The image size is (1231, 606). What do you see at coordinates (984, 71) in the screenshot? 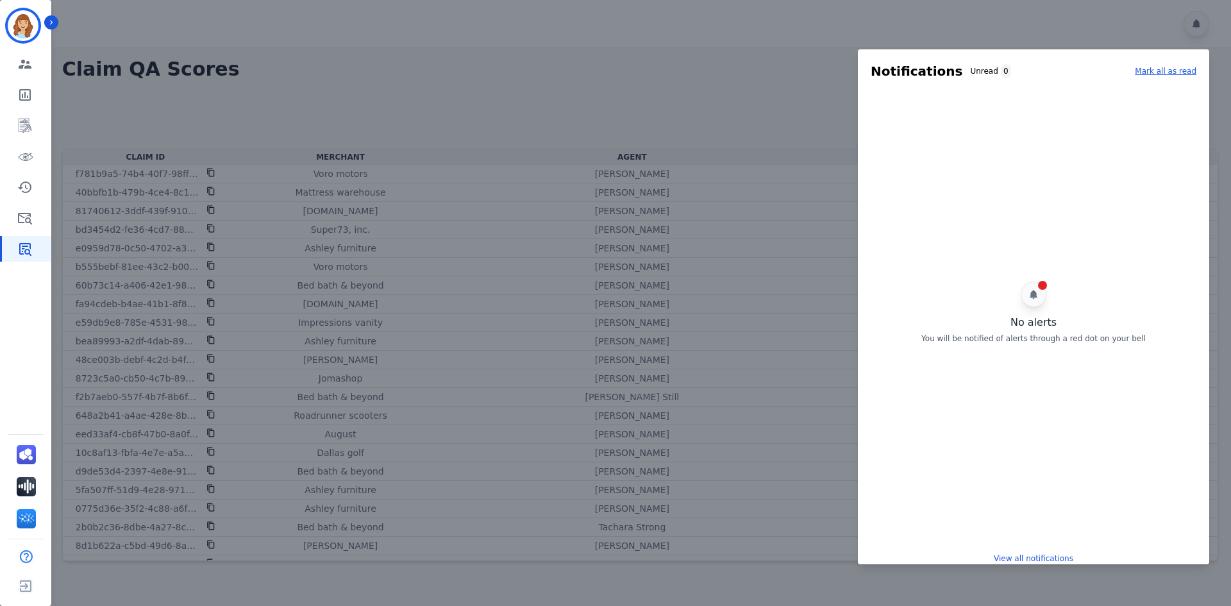
I see `p: Unread` at bounding box center [984, 71].